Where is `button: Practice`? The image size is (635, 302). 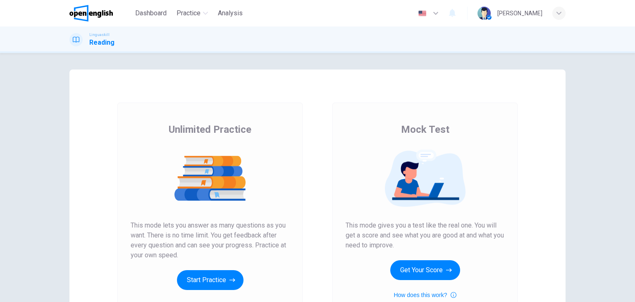 button: Practice is located at coordinates (192, 13).